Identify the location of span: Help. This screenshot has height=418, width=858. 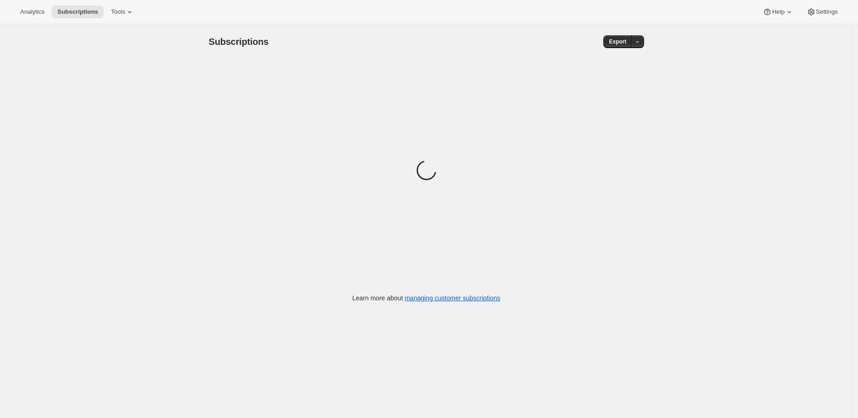
(777, 12).